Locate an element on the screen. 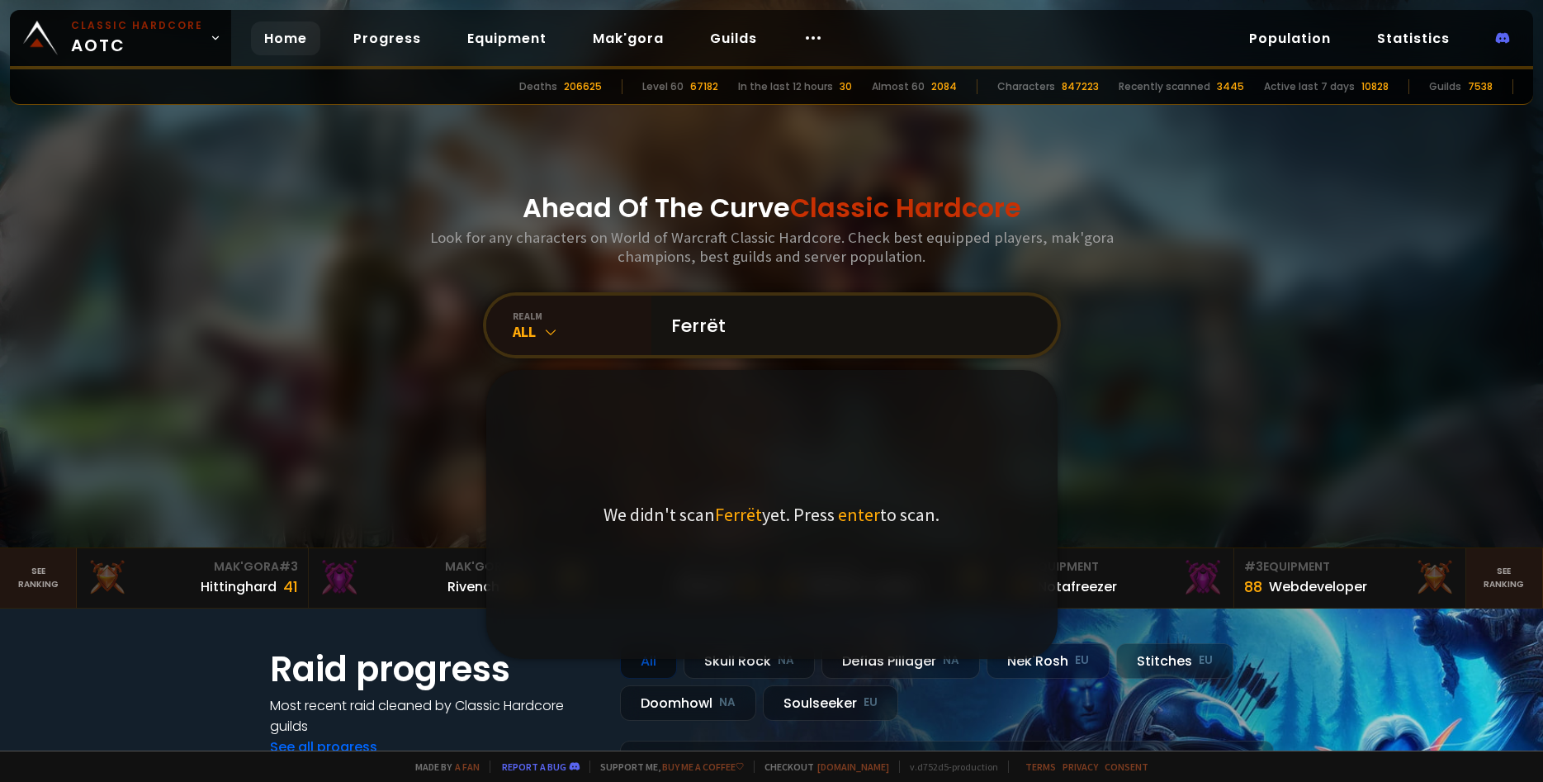  div: 7538 is located at coordinates (1480, 87).